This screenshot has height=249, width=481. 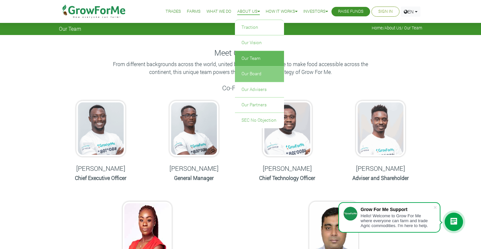 What do you see at coordinates (240, 88) in the screenshot?
I see `h5: Co-Founders` at bounding box center [240, 88].